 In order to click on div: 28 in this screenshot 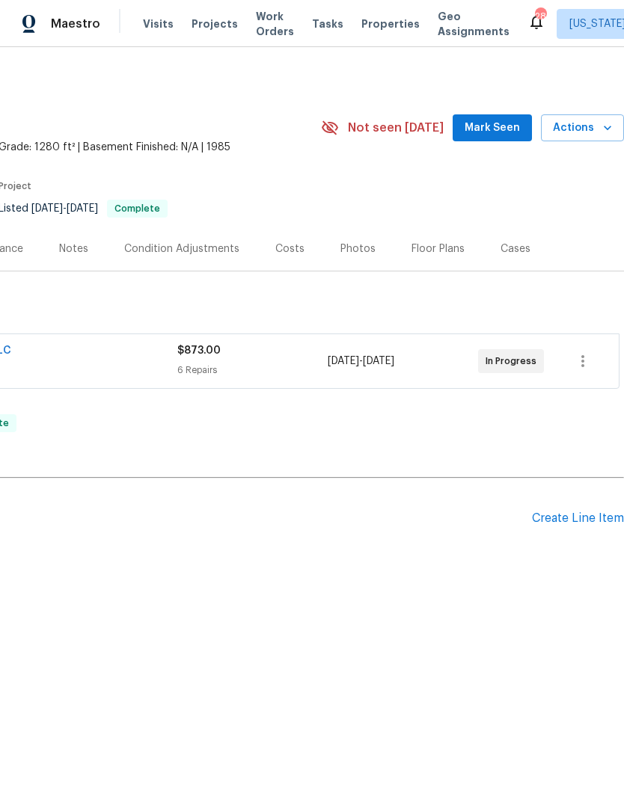, I will do `click(540, 16)`.